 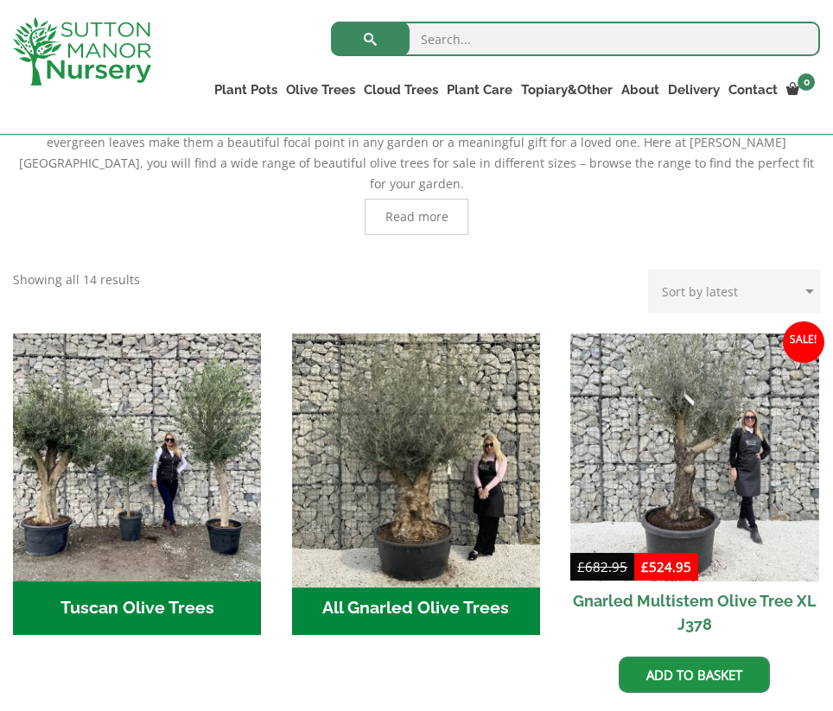 I want to click on a: 0, so click(x=801, y=90).